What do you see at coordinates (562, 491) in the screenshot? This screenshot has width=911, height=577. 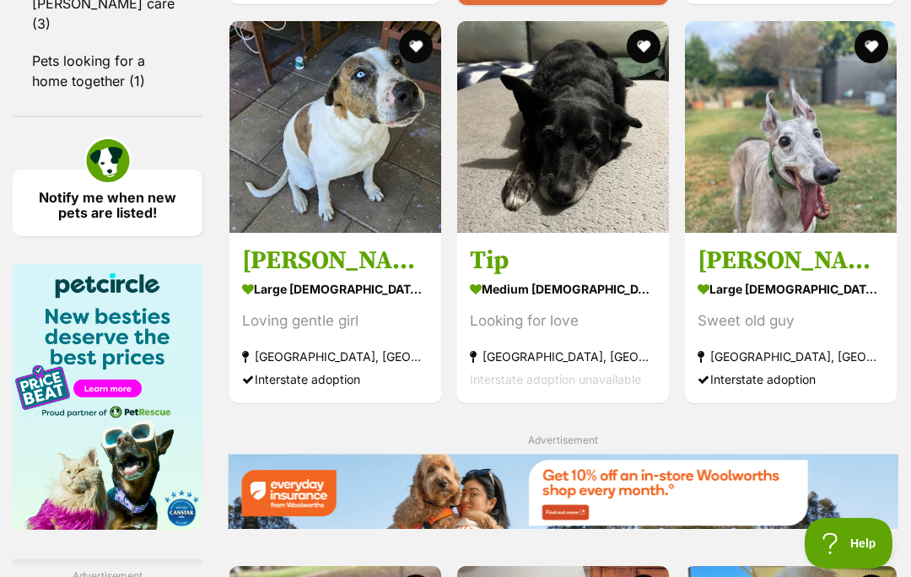 I see `img: Everyday Insurance promotional banner` at bounding box center [562, 491].